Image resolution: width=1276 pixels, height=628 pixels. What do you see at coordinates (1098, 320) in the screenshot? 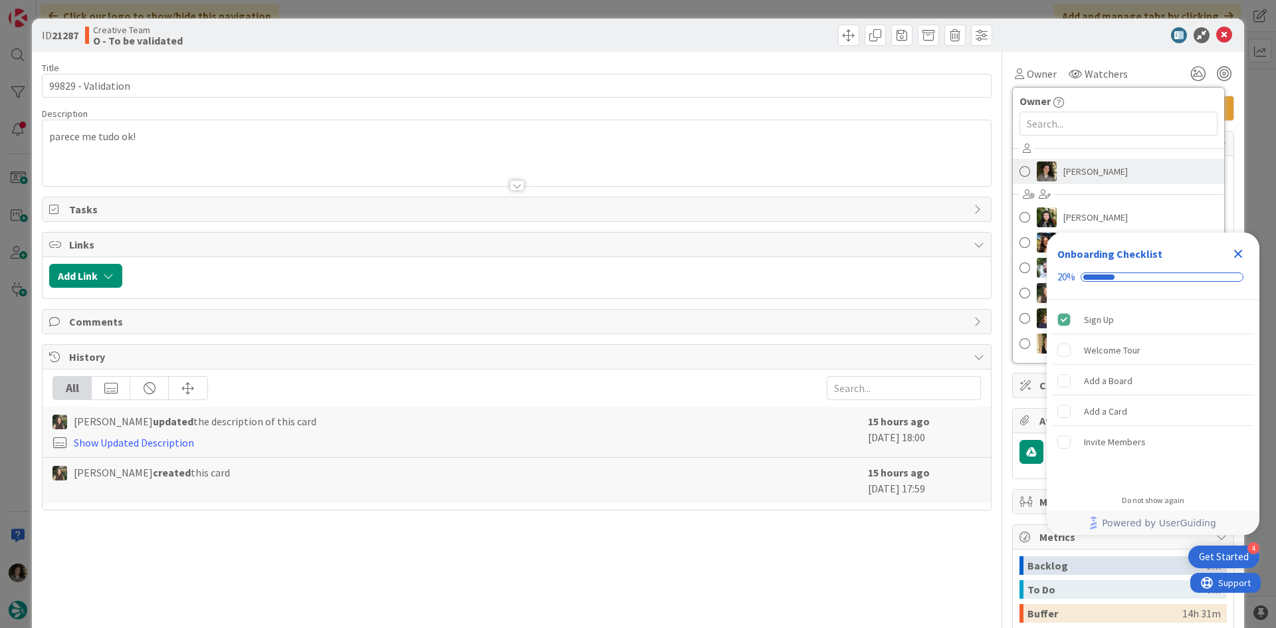
I see `div: Sign Up` at bounding box center [1098, 320].